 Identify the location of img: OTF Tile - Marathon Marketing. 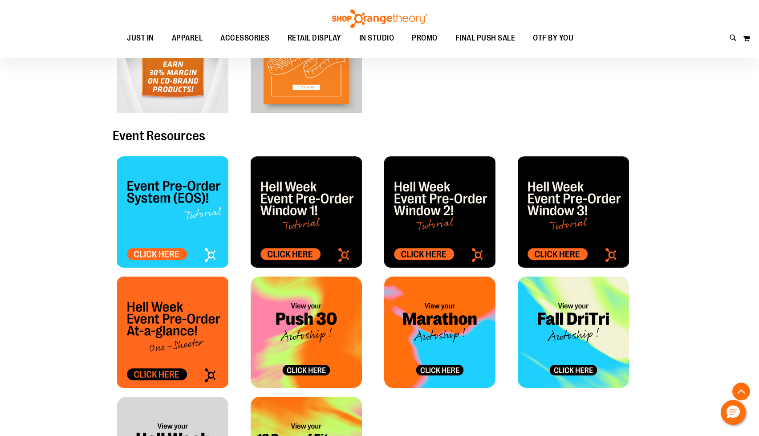
(440, 332).